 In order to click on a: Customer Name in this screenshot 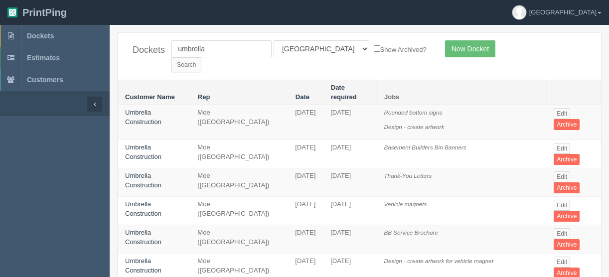, I will do `click(150, 97)`.